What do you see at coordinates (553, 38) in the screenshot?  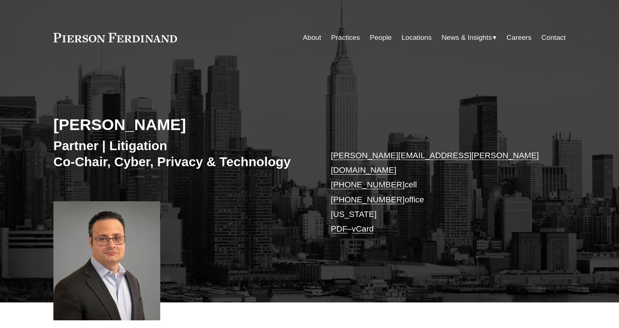 I see `a: Contact` at bounding box center [553, 38].